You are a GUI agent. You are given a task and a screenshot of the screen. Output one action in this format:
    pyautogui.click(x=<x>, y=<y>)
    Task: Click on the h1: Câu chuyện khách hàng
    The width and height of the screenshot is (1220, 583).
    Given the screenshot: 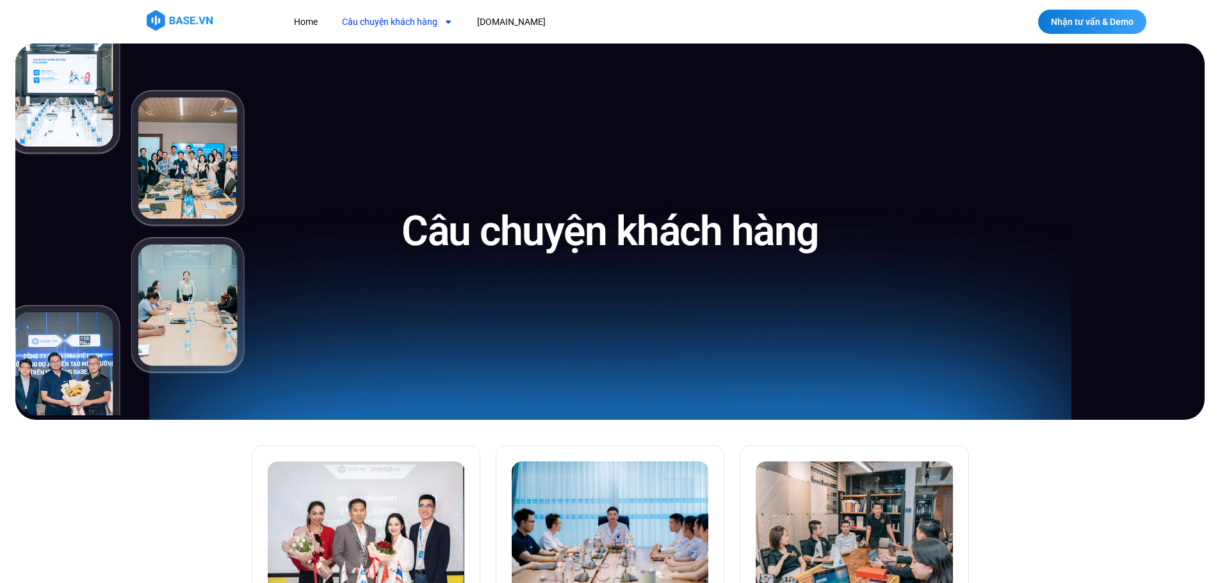 What is the action you would take?
    pyautogui.click(x=610, y=231)
    